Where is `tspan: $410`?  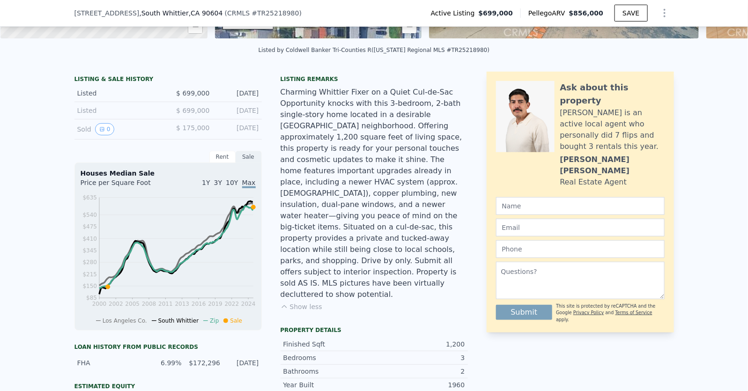
tspan: $410 is located at coordinates (89, 239).